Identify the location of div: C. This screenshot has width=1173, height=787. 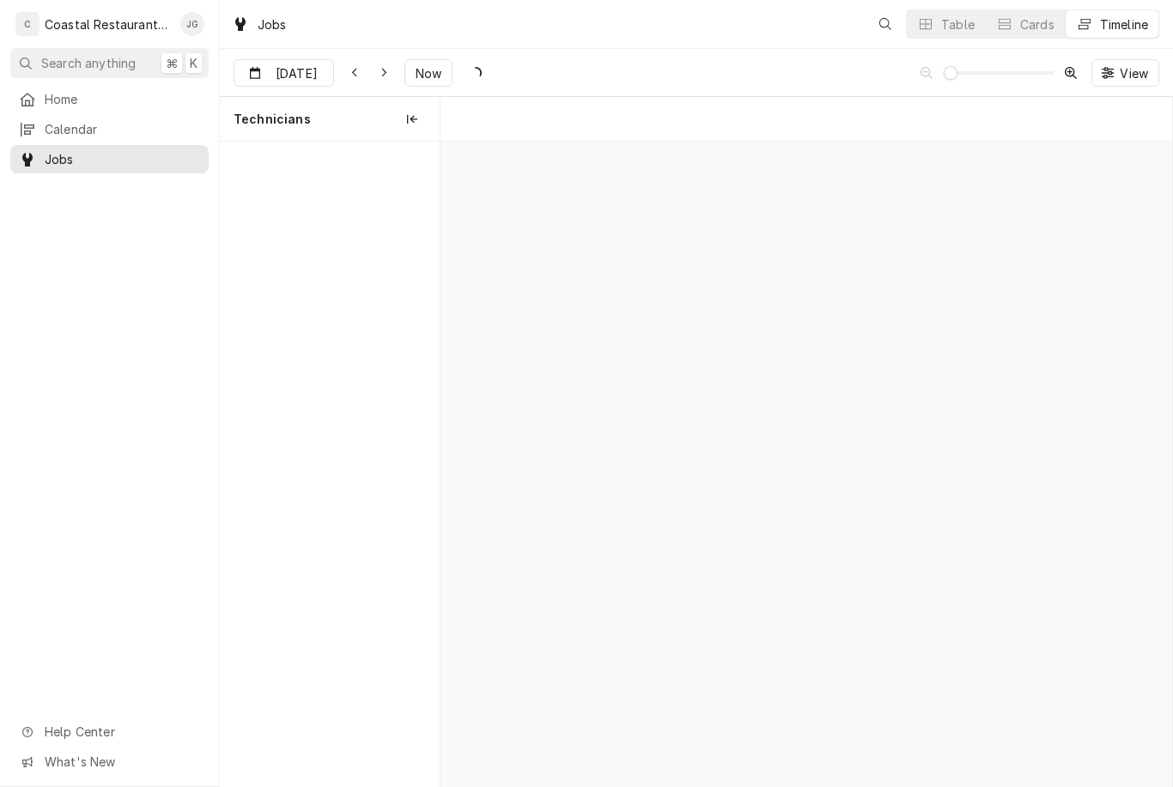
(27, 24).